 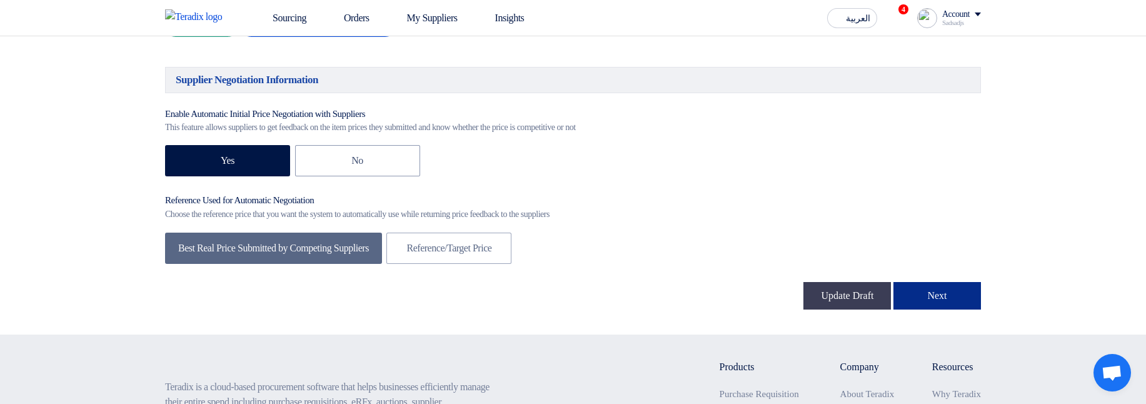 I want to click on div: This feature allows suppliers to get feedback on the item prices they submitted and know whether ..., so click(x=370, y=127).